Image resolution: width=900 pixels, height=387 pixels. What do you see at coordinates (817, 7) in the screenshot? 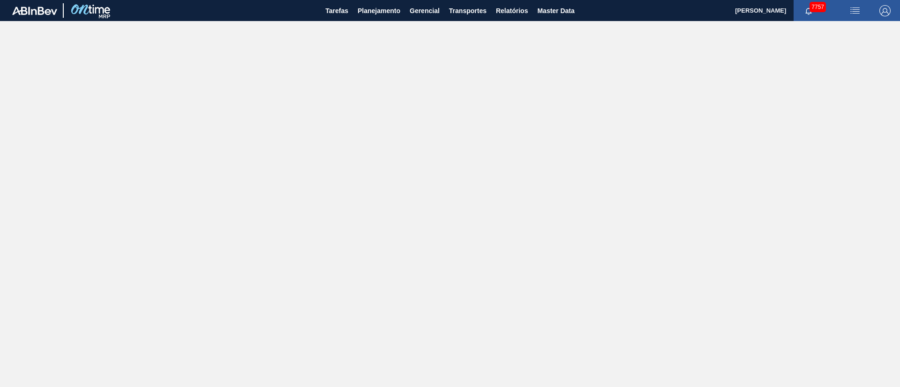
I see `span: 7757` at bounding box center [817, 7].